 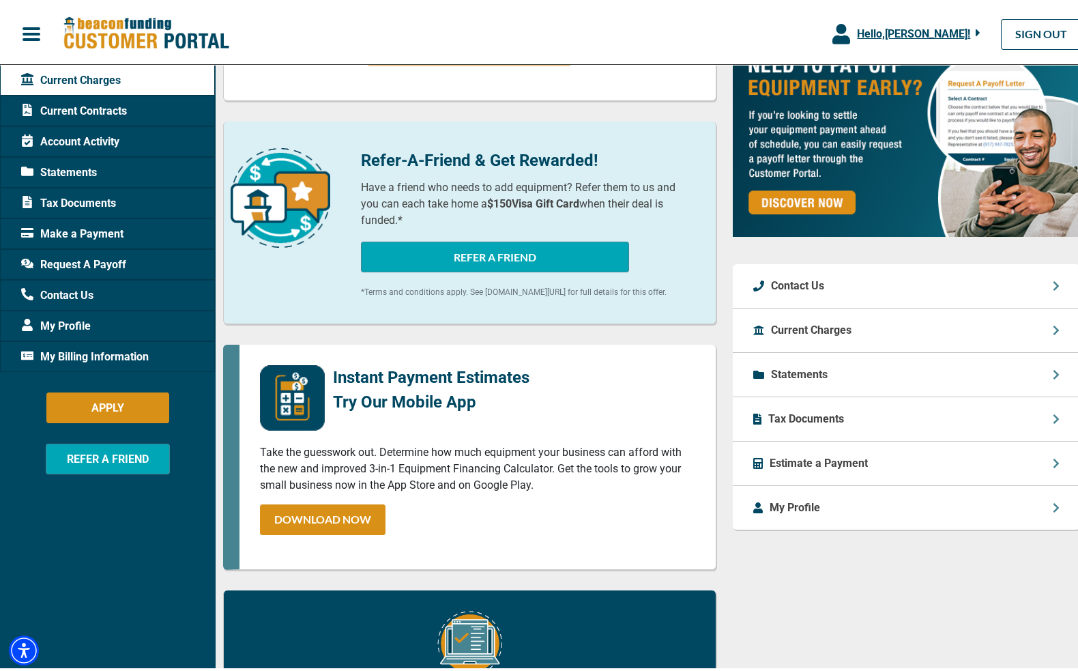 What do you see at coordinates (56, 323) in the screenshot?
I see `span: My Profile` at bounding box center [56, 323].